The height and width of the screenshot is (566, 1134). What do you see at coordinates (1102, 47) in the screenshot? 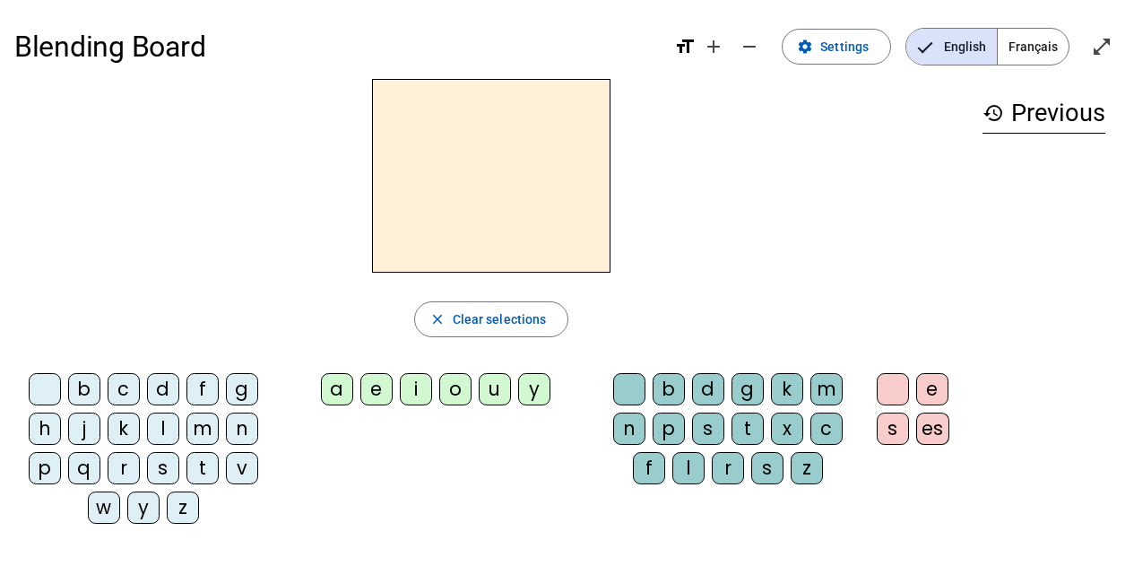
I see `mat-icon: open_in_full` at bounding box center [1102, 47].